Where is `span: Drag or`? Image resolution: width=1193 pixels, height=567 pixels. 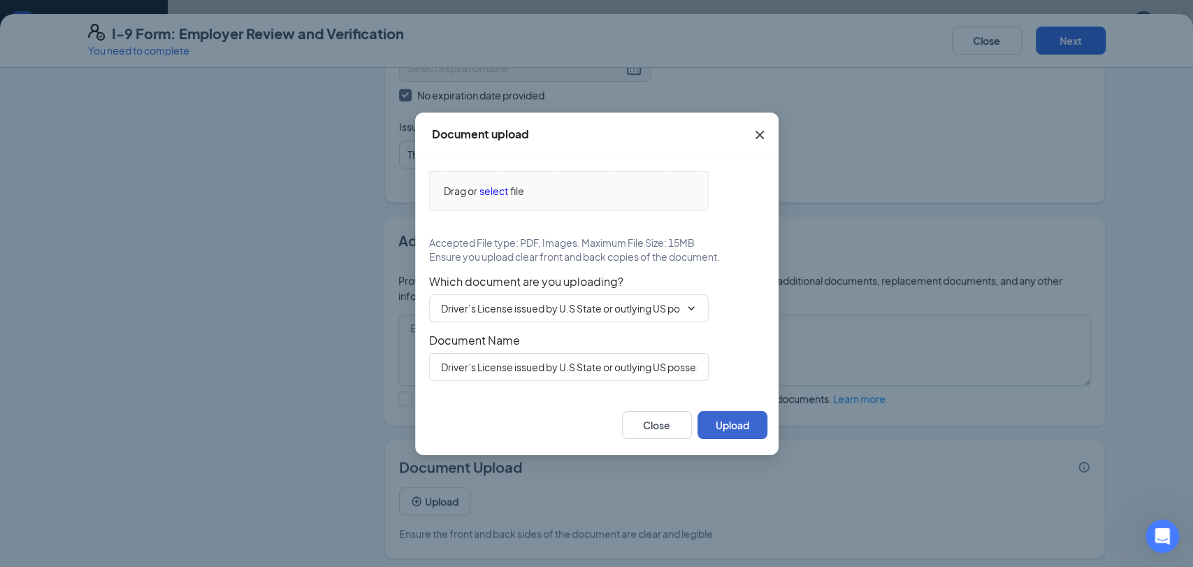 span: Drag or is located at coordinates (461, 191).